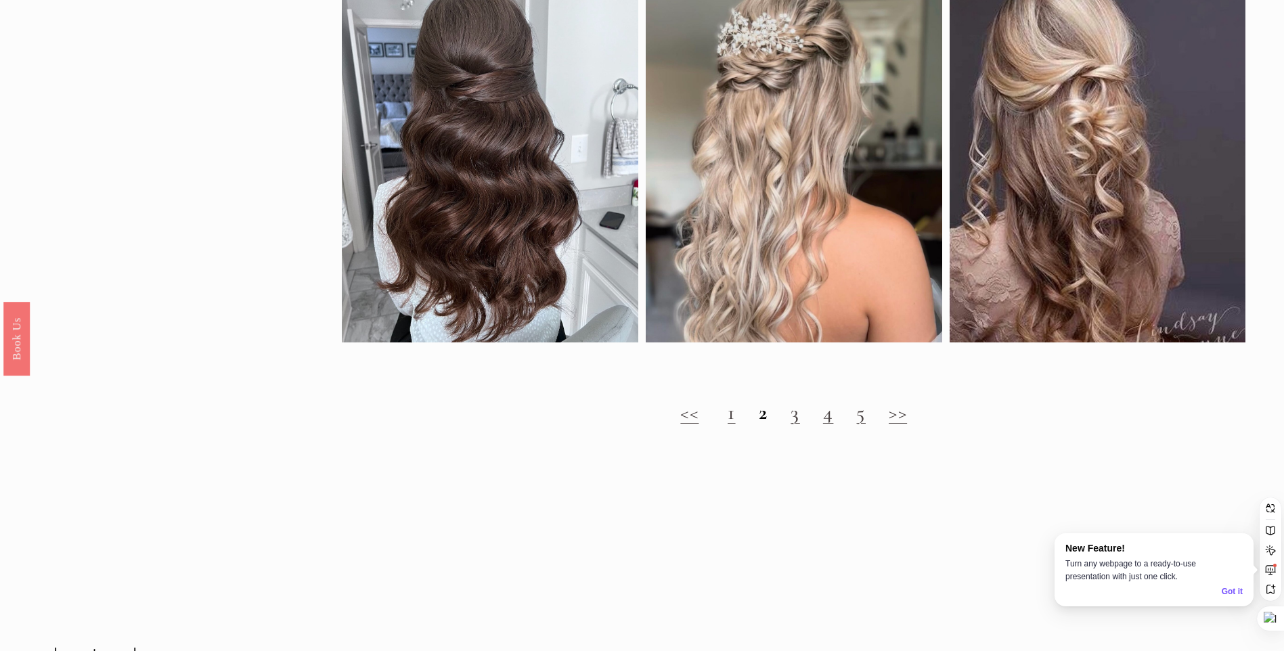 The image size is (1284, 651). I want to click on a: 4, so click(828, 412).